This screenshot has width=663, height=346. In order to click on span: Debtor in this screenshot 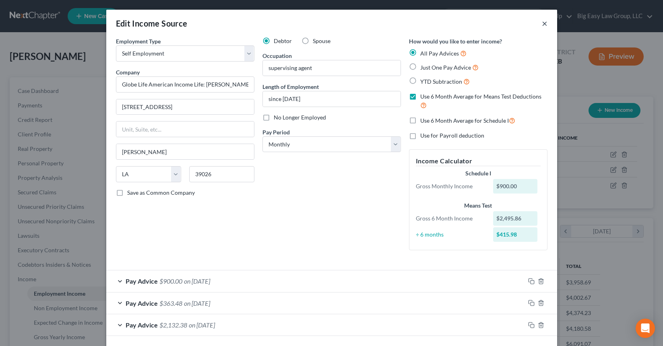, I will do `click(283, 41)`.